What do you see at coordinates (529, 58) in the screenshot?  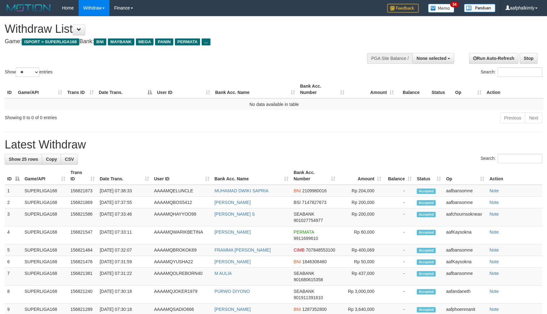 I see `a: Stop` at bounding box center [529, 58].